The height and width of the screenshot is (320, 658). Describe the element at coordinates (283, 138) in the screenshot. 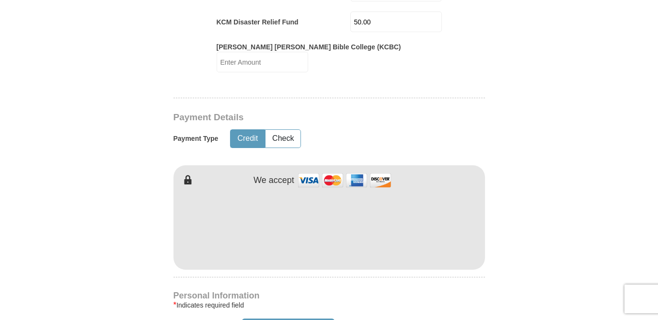

I see `button: Check` at that location.